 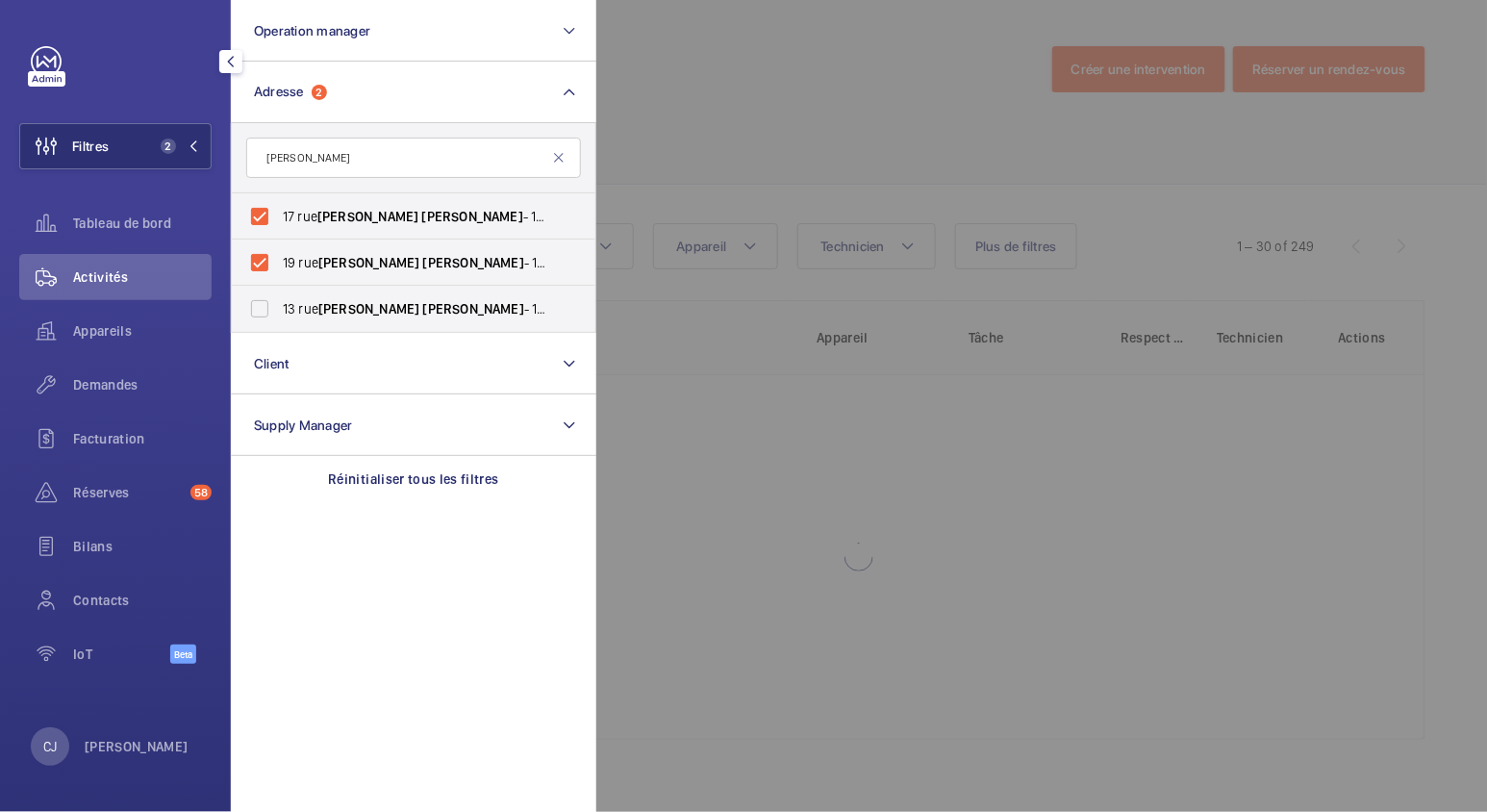 What do you see at coordinates (183, 654) in the screenshot?
I see `span: Beta` at bounding box center [183, 654].